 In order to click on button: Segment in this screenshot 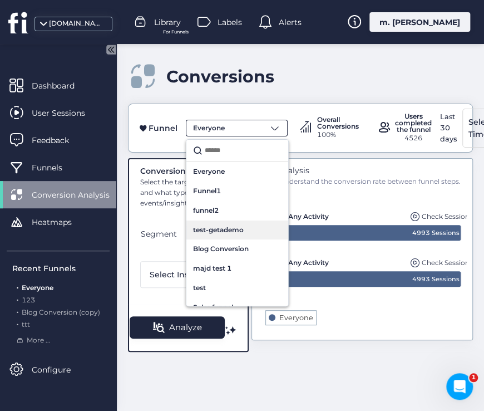, I will do `click(159, 234)`.